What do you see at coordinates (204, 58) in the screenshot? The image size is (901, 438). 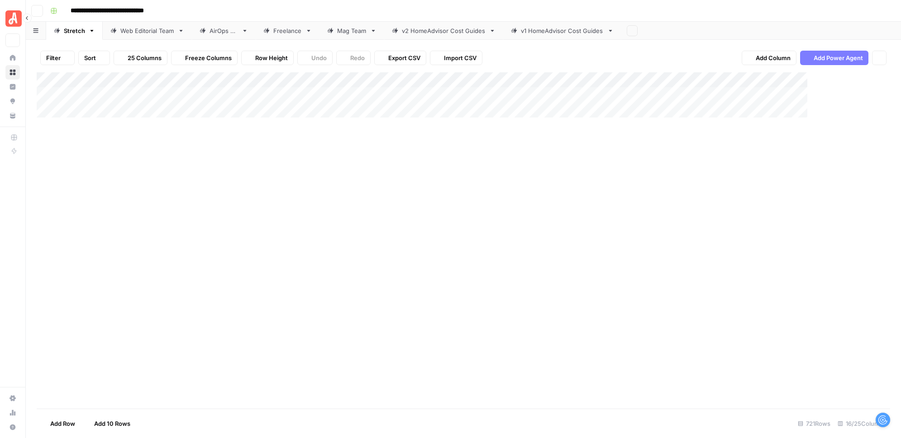 I see `button: Freeze Columns` at bounding box center [204, 58].